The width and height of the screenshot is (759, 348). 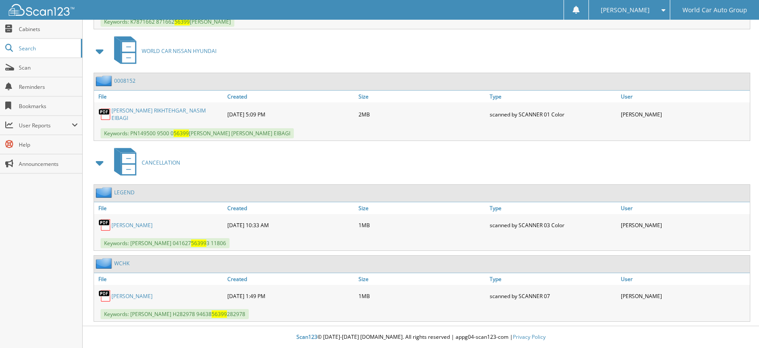 I want to click on div: scanned by SCANNER 07, so click(x=553, y=296).